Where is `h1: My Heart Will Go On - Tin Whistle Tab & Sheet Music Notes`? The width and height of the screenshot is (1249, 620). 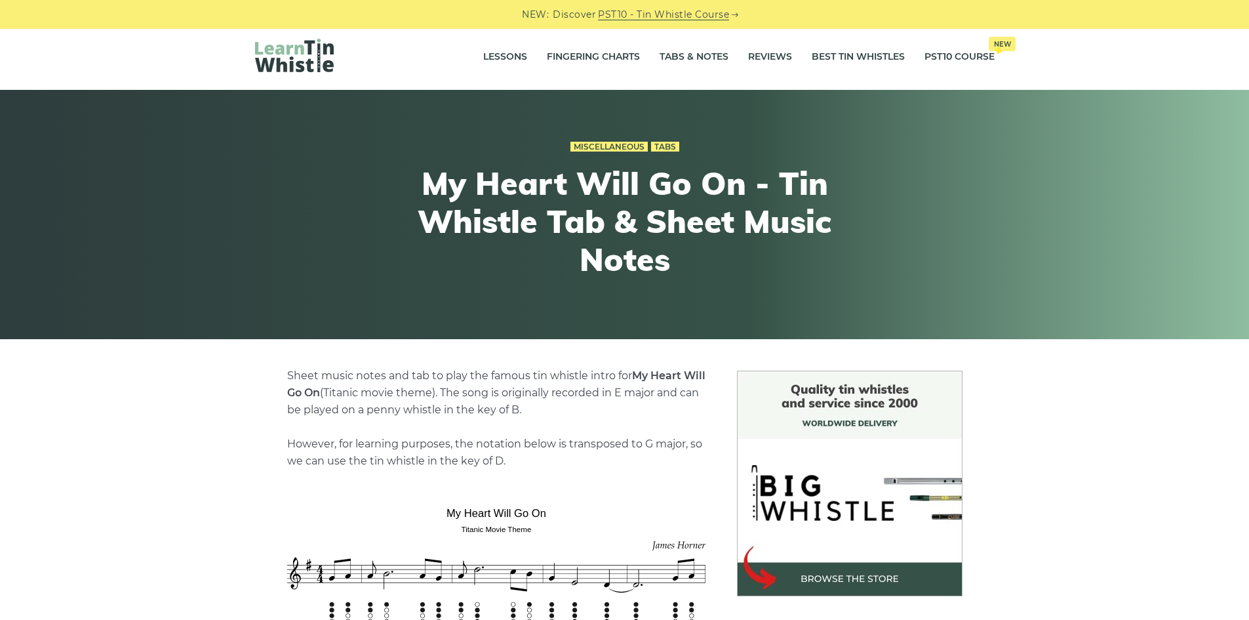
h1: My Heart Will Go On - Tin Whistle Tab & Sheet Music Notes is located at coordinates (625, 221).